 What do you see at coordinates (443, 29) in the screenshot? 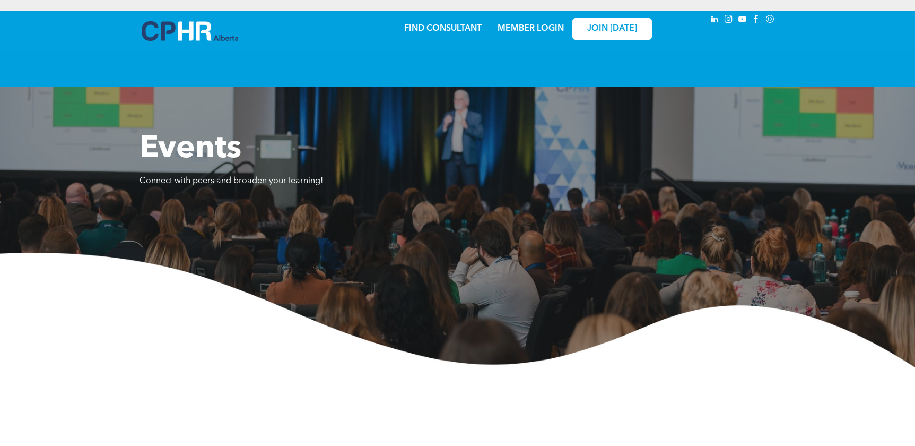
I see `a: FIND CONSULTANT` at bounding box center [443, 29].